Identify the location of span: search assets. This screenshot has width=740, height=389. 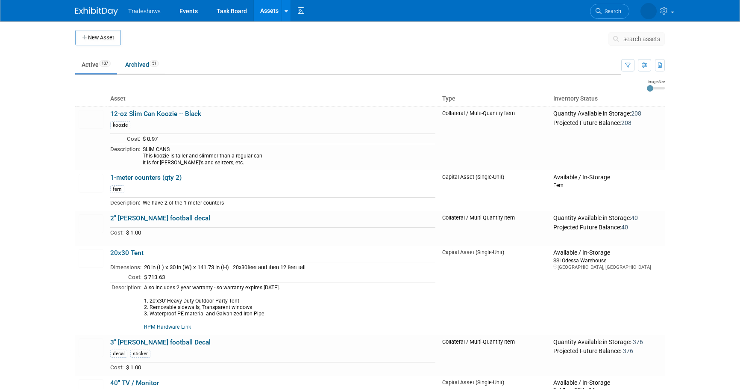
(642, 39).